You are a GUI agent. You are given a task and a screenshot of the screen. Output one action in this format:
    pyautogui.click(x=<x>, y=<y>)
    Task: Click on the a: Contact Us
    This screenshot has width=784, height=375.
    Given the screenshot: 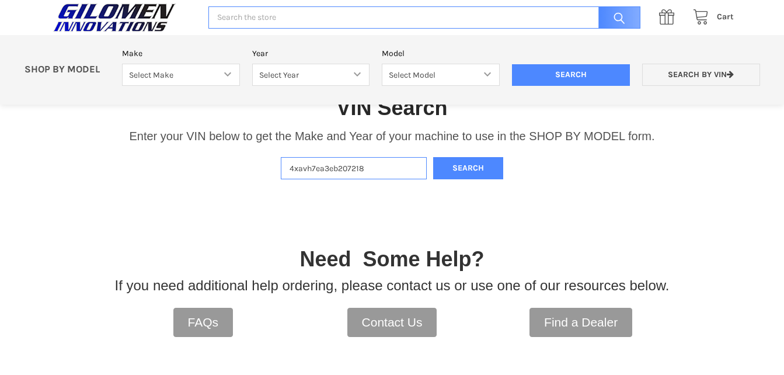 What is the action you would take?
    pyautogui.click(x=392, y=322)
    